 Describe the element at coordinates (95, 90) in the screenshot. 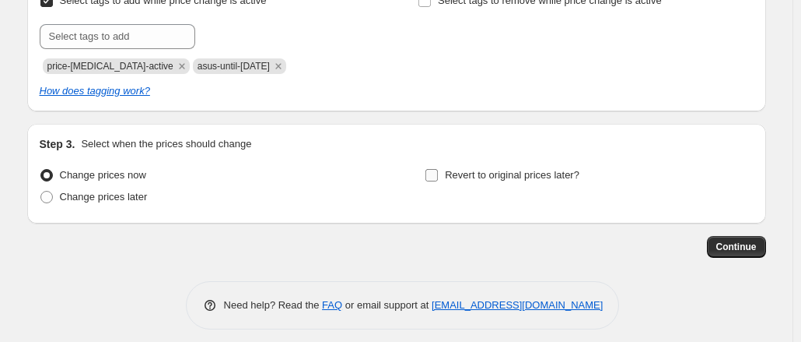

I see `i: How does tagging work?` at that location.